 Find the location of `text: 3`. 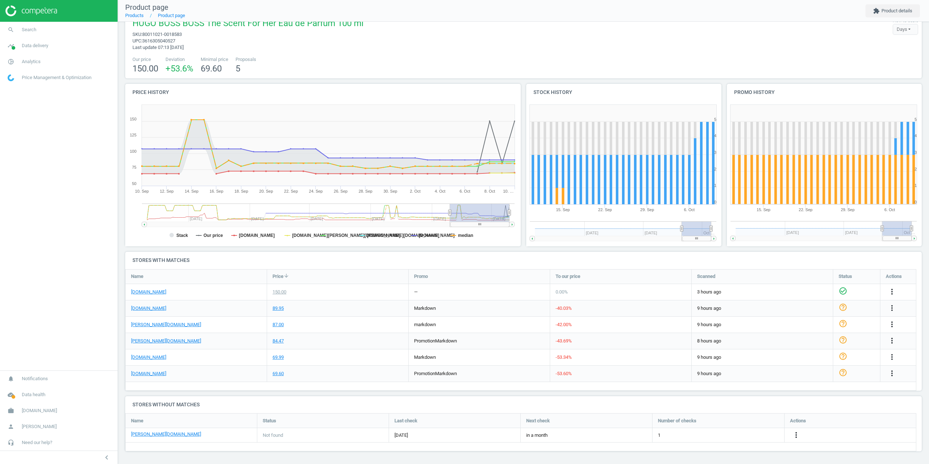

text: 3 is located at coordinates (715, 152).